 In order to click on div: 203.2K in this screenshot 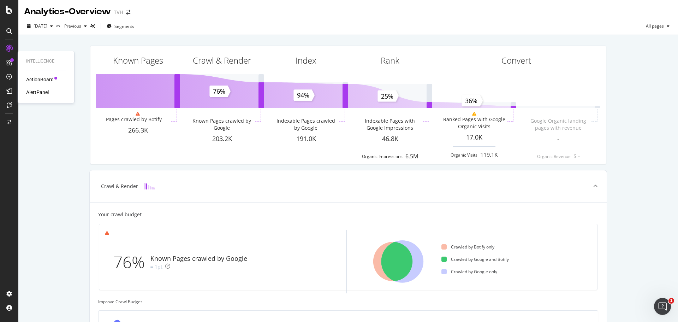, I will do `click(222, 139)`.